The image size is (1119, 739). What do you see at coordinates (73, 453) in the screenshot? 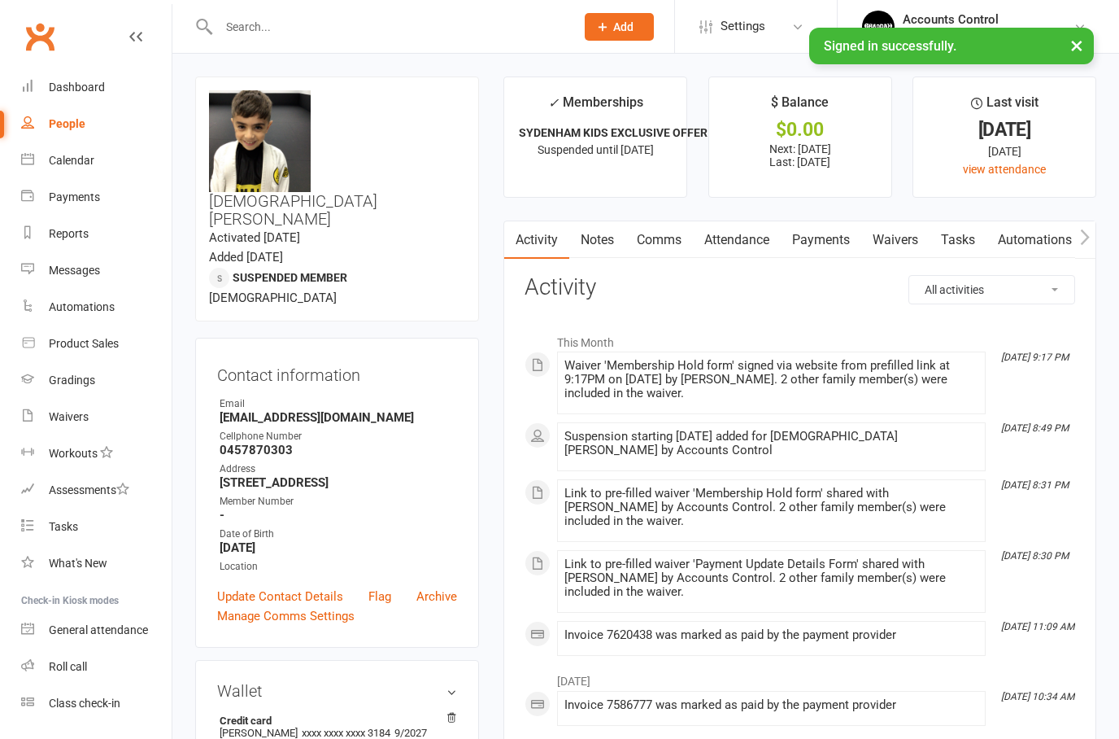
I see `div: Workouts` at bounding box center [73, 453].